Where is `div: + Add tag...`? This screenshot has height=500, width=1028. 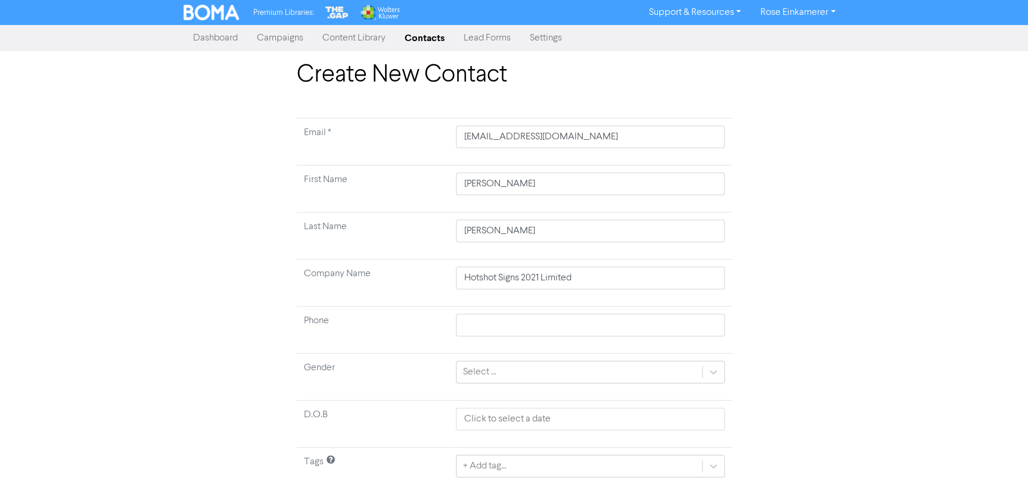
div: + Add tag... is located at coordinates (484, 467).